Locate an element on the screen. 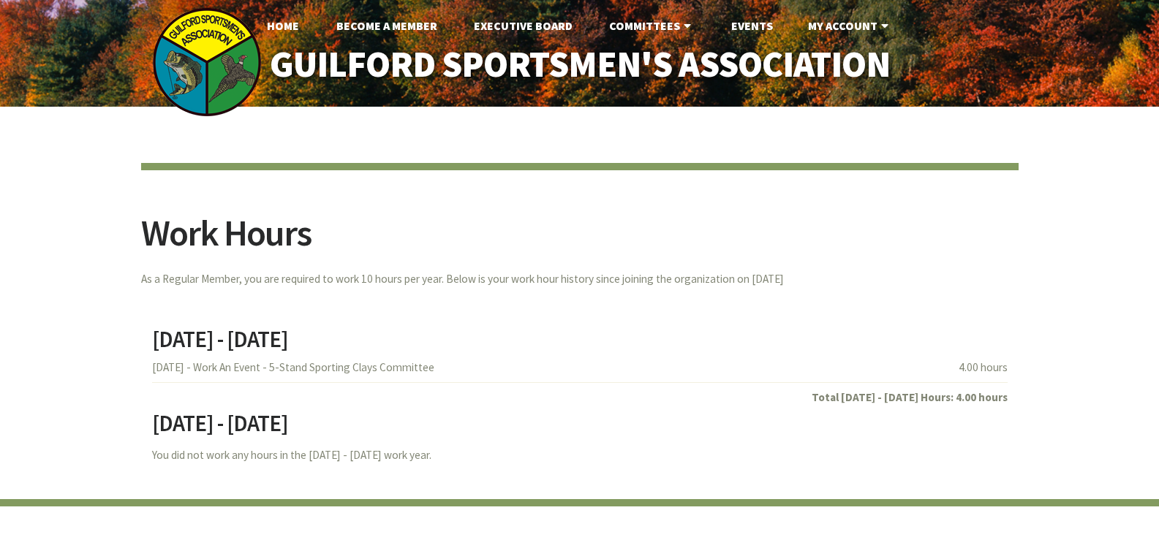 The width and height of the screenshot is (1159, 540). img: logo_sm.png is located at coordinates (207, 62).